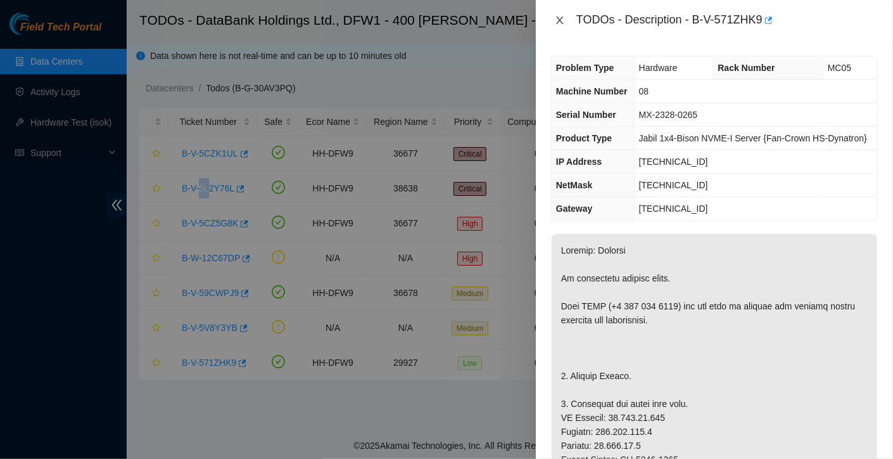  I want to click on span: MX-2328-0265, so click(668, 115).